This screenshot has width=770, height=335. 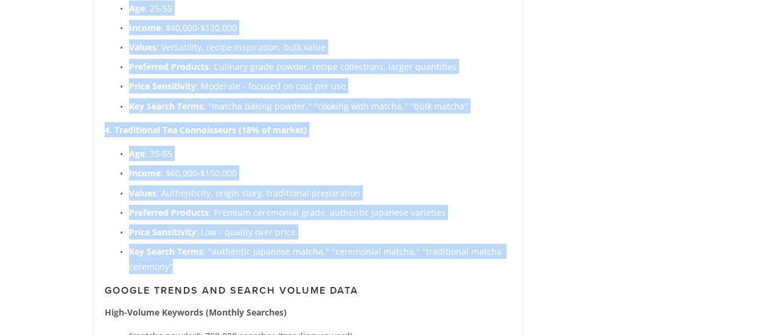 I want to click on p: : $60,000-$150,000, so click(x=320, y=173).